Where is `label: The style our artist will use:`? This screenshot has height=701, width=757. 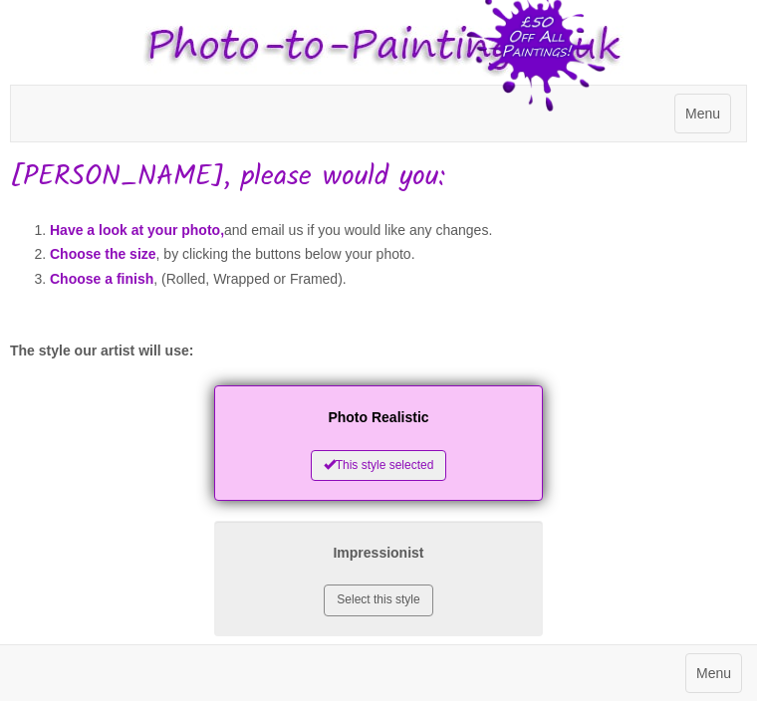
label: The style our artist will use: is located at coordinates (102, 351).